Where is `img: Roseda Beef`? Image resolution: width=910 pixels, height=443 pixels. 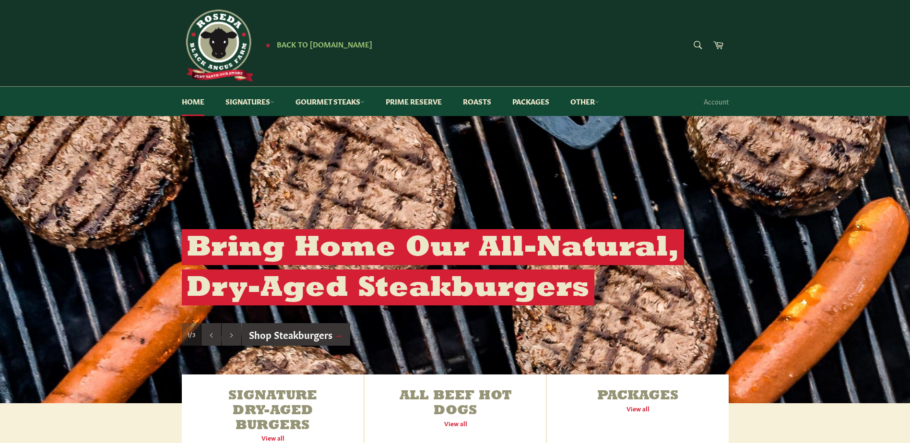
img: Roseda Beef is located at coordinates (218, 46).